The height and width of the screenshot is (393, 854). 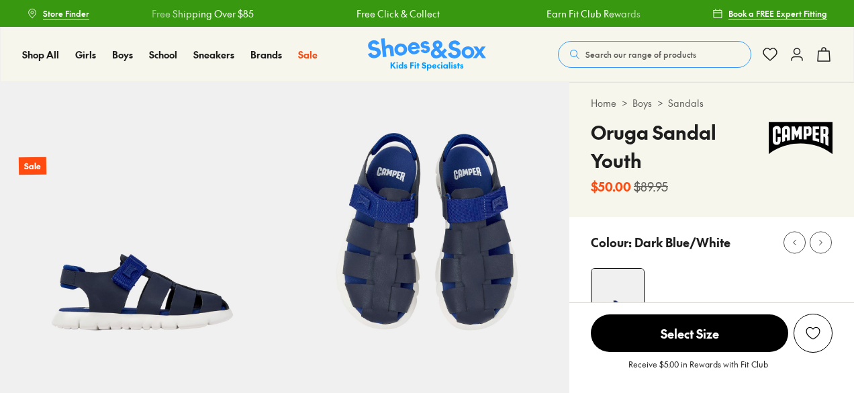 I want to click on a: Earn Fit Club Rewards, so click(x=568, y=13).